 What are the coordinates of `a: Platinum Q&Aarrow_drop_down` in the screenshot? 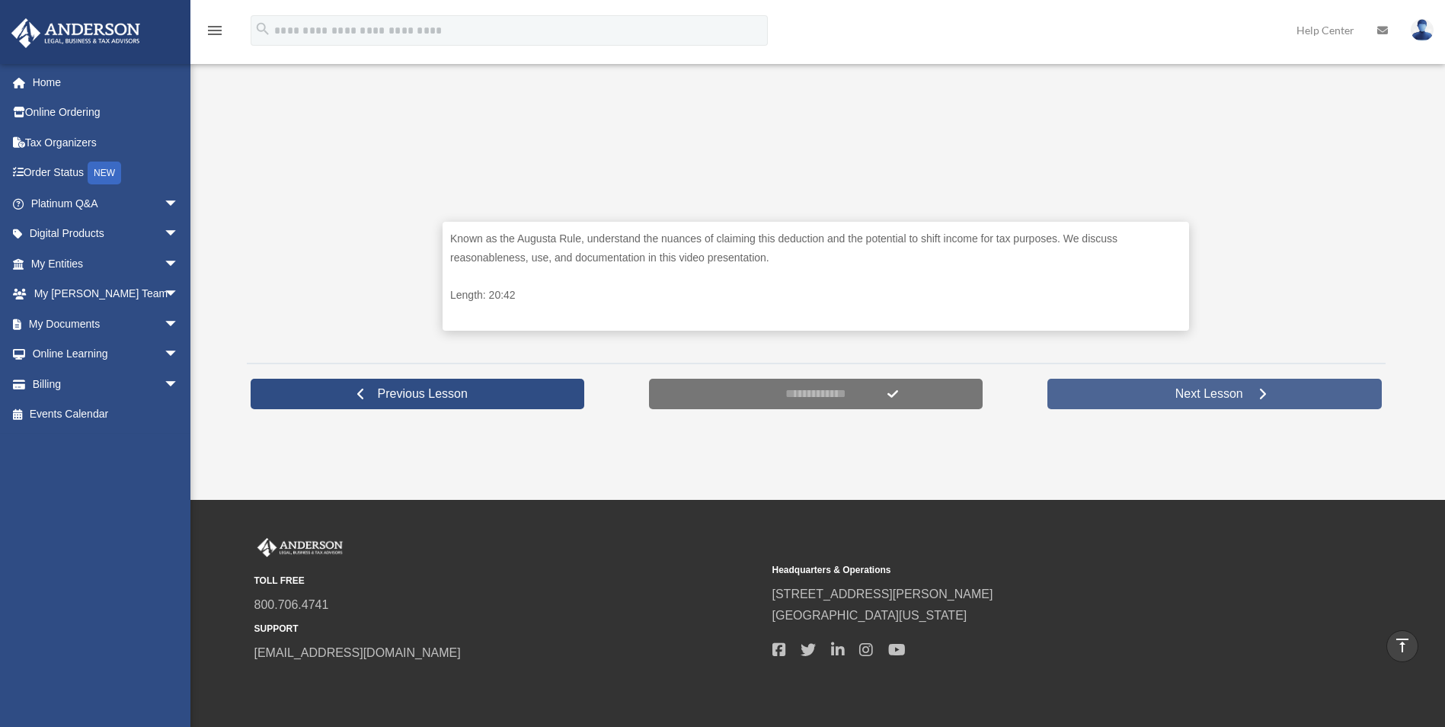 It's located at (106, 203).